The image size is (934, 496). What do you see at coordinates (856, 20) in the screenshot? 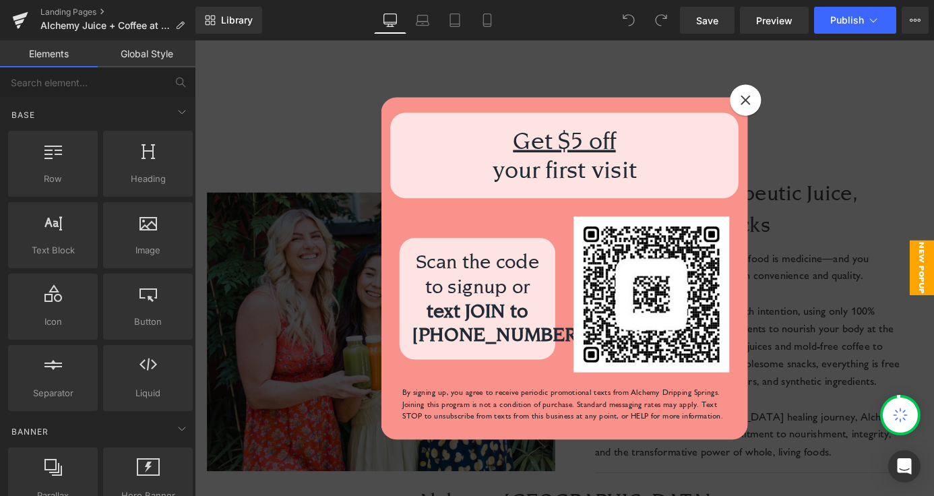
I see `button: Publish` at bounding box center [856, 20].